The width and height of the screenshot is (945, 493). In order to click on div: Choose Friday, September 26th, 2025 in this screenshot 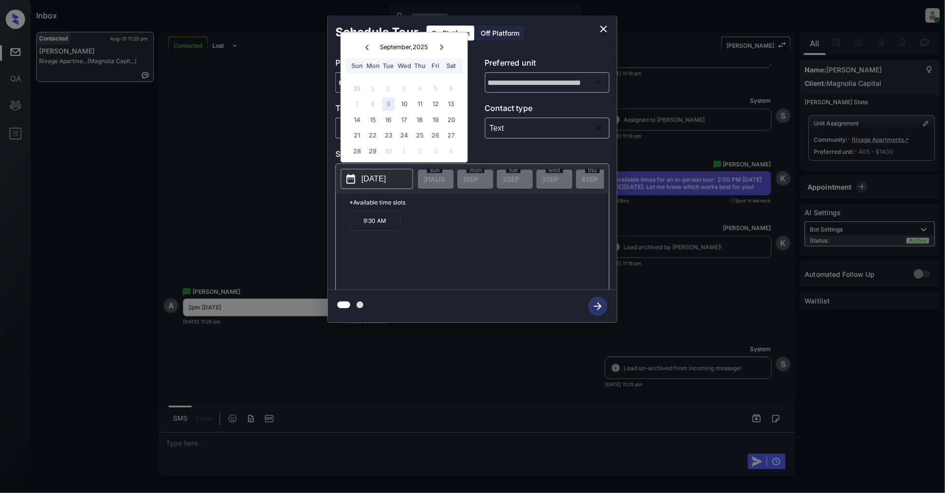, I will do `click(435, 136)`.